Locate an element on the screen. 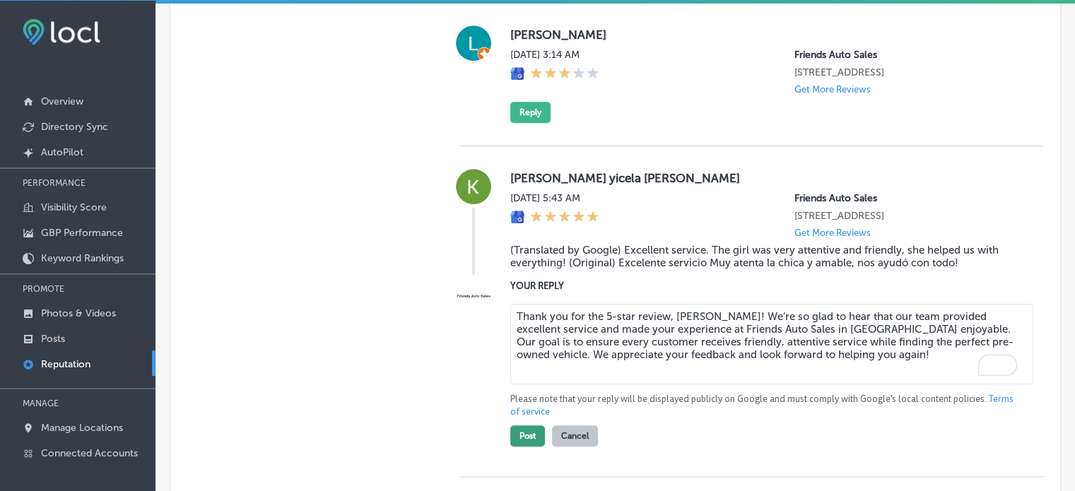  button: Reply is located at coordinates (530, 112).